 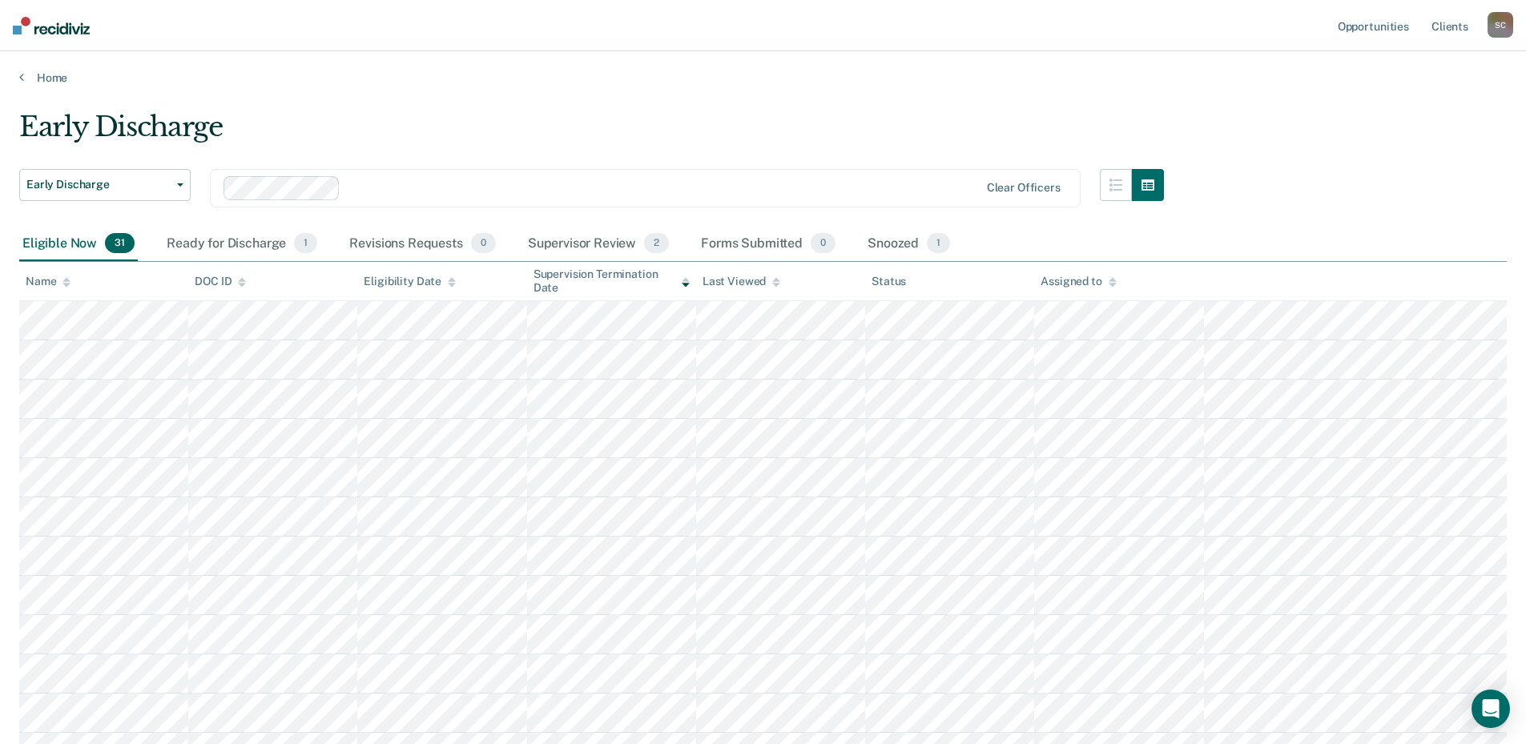 I want to click on div: Clear officers, so click(x=1024, y=187).